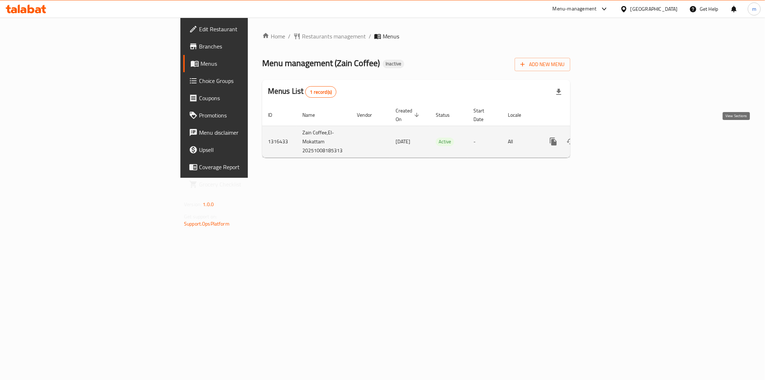 Image resolution: width=765 pixels, height=380 pixels. What do you see at coordinates (207, 224) in the screenshot?
I see `a: Support.OpsPlatform` at bounding box center [207, 224].